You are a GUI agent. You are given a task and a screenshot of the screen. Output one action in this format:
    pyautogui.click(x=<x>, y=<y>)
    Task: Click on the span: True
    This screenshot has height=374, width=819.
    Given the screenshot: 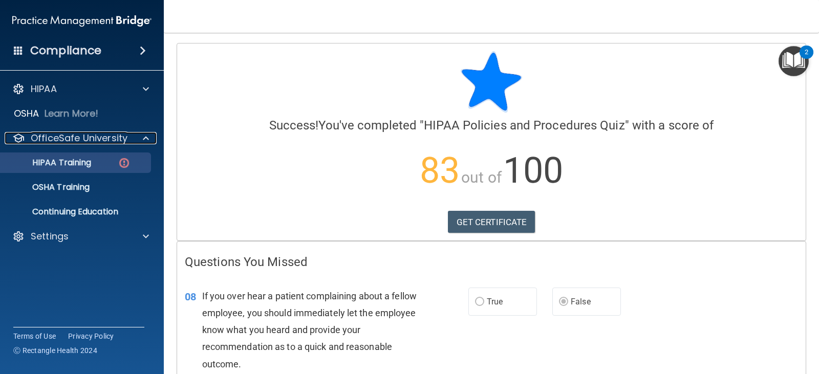 What is the action you would take?
    pyautogui.click(x=494, y=301)
    